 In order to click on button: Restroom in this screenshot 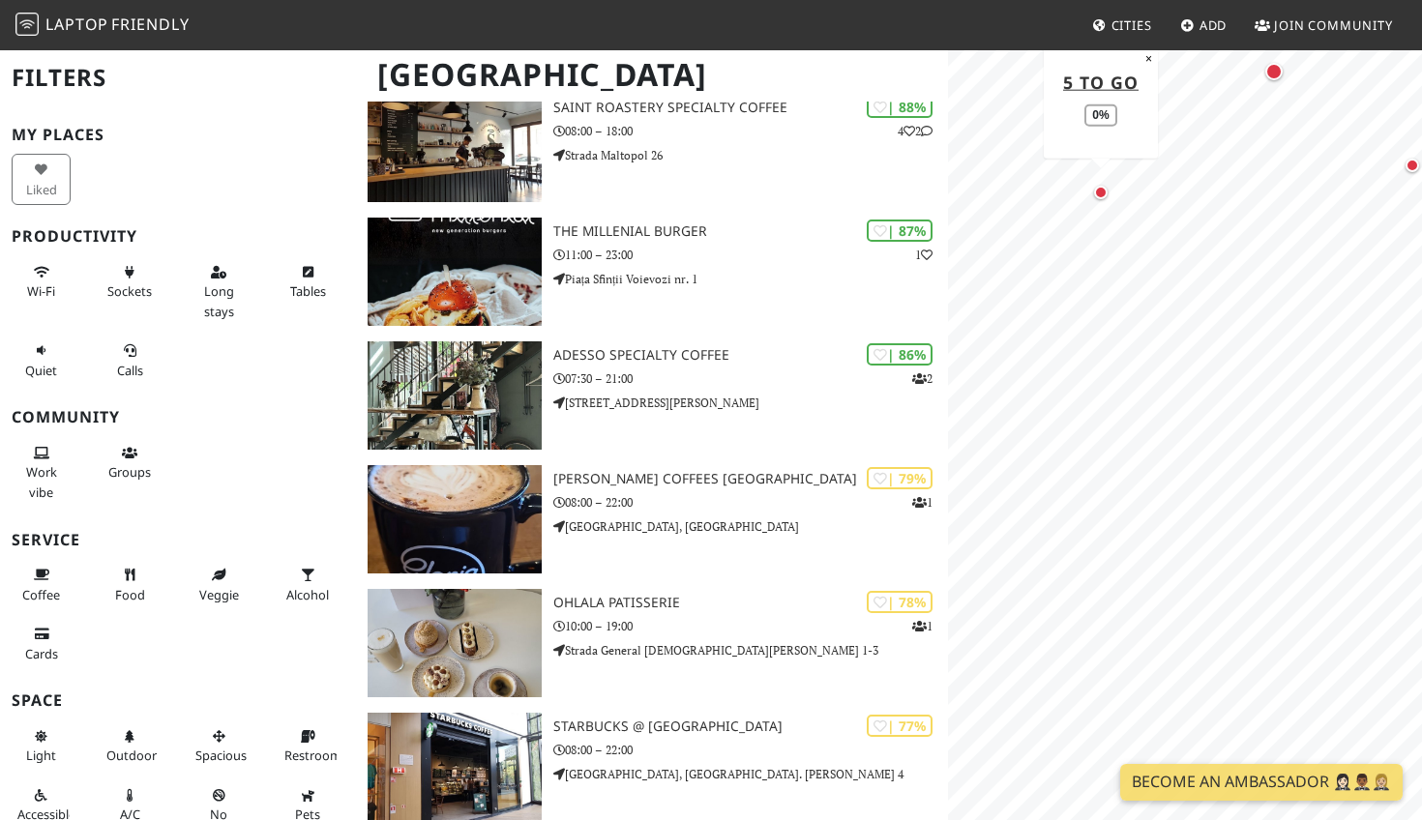, I will do `click(308, 746)`.